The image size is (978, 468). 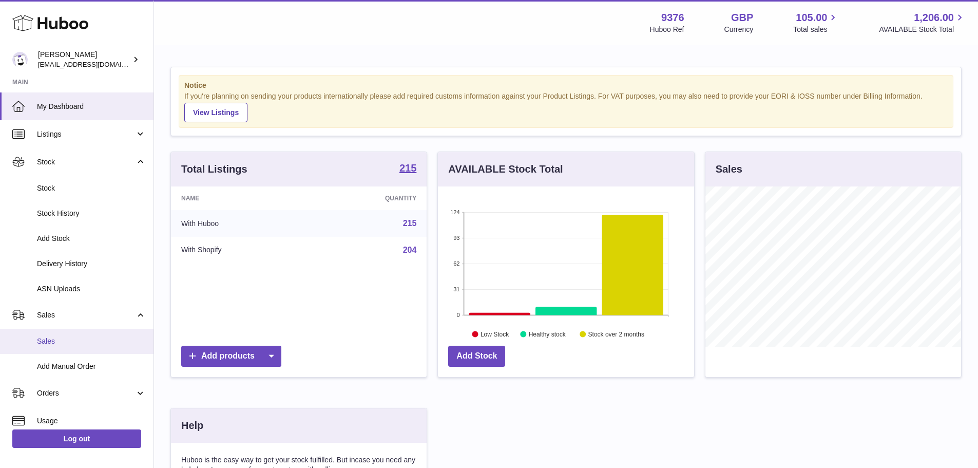 What do you see at coordinates (566, 85) in the screenshot?
I see `strong: Notice` at bounding box center [566, 85].